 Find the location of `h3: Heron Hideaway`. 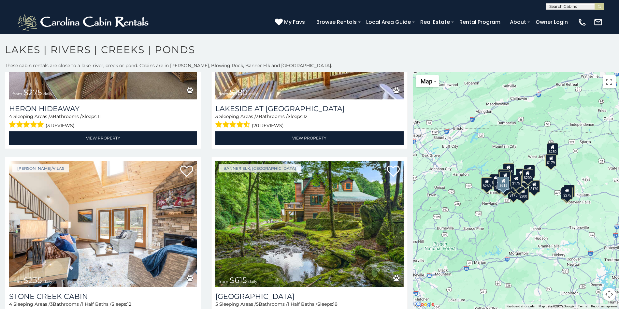

h3: Heron Hideaway is located at coordinates (103, 109).